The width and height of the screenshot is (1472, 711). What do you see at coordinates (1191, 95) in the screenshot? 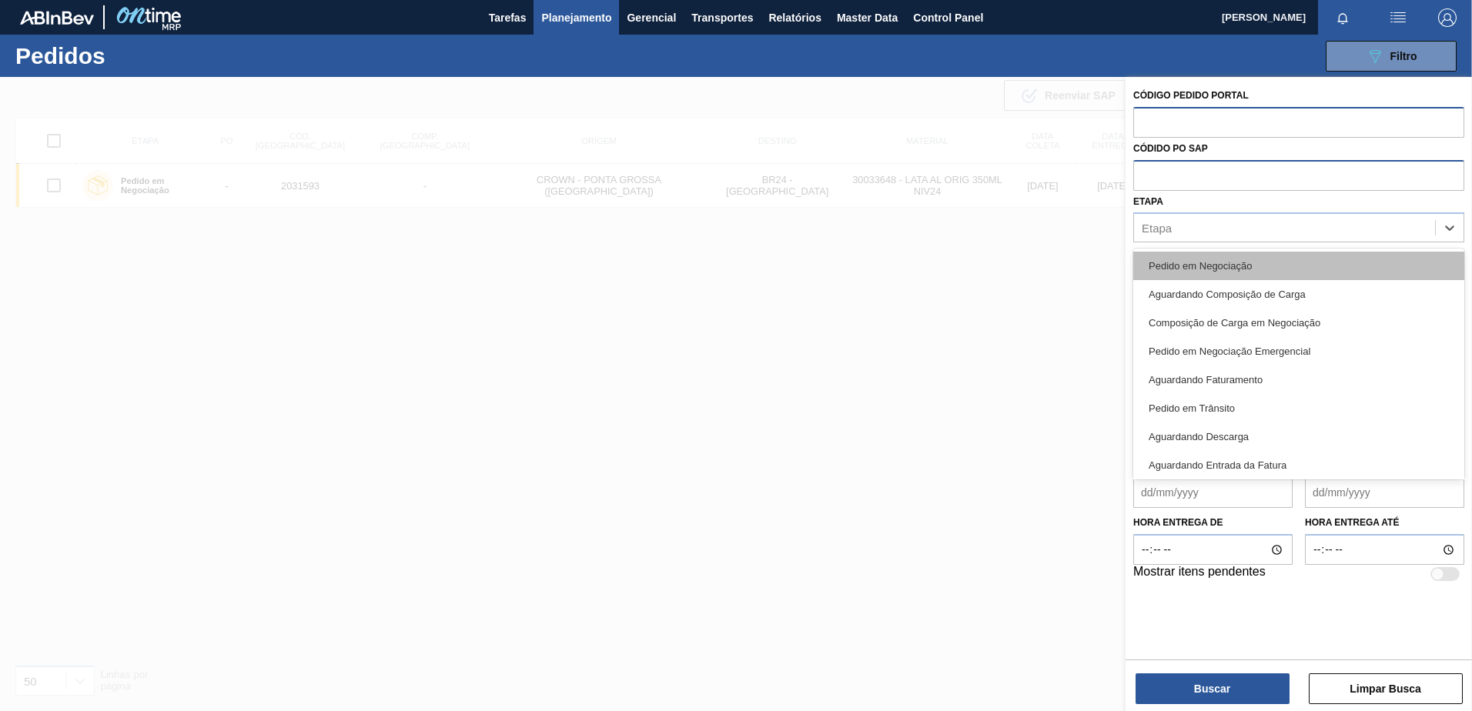
I see `label: Código Pedido Portal` at bounding box center [1191, 95].